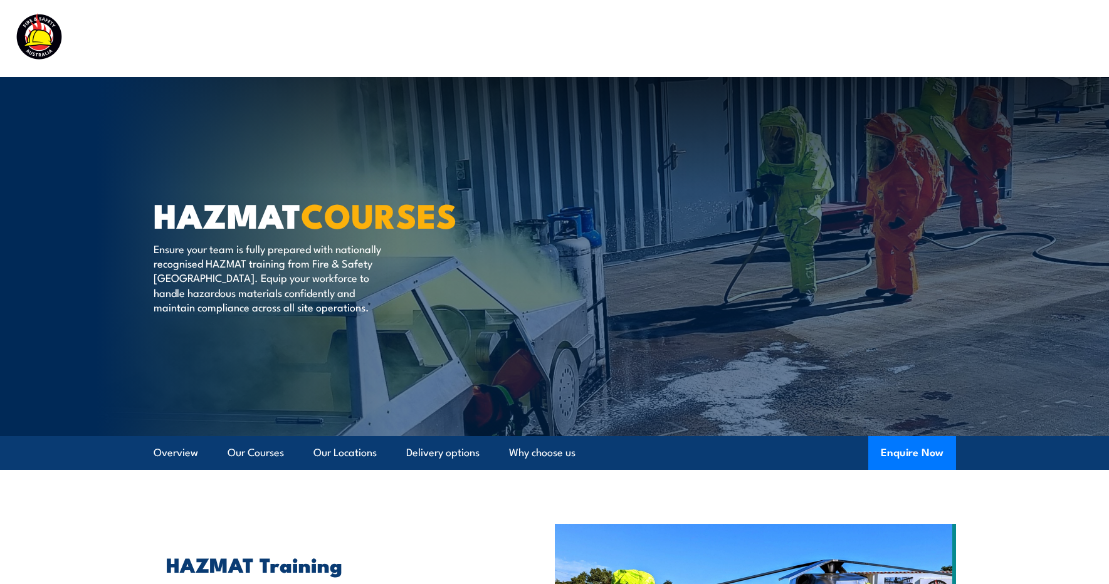 The height and width of the screenshot is (584, 1109). Describe the element at coordinates (268, 278) in the screenshot. I see `p: Ensure your team is fully prepared with nationally recognised HAZMAT training from Fire & Safety ...` at that location.